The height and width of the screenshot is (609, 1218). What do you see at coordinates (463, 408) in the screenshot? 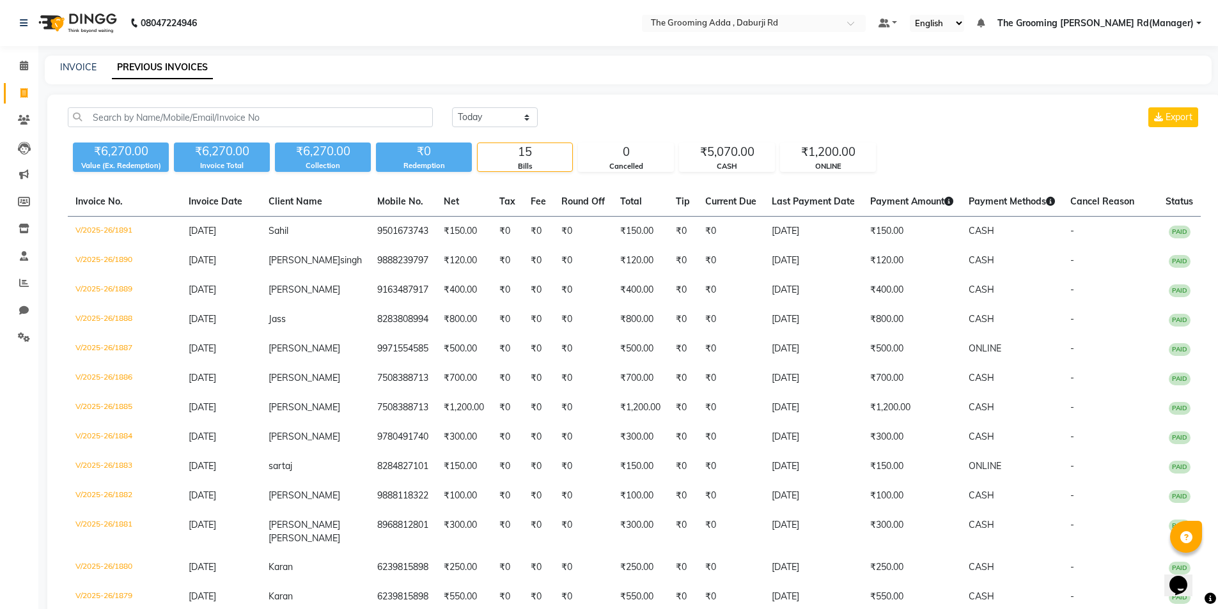
I see `td: ₹1,200.00` at bounding box center [463, 408].